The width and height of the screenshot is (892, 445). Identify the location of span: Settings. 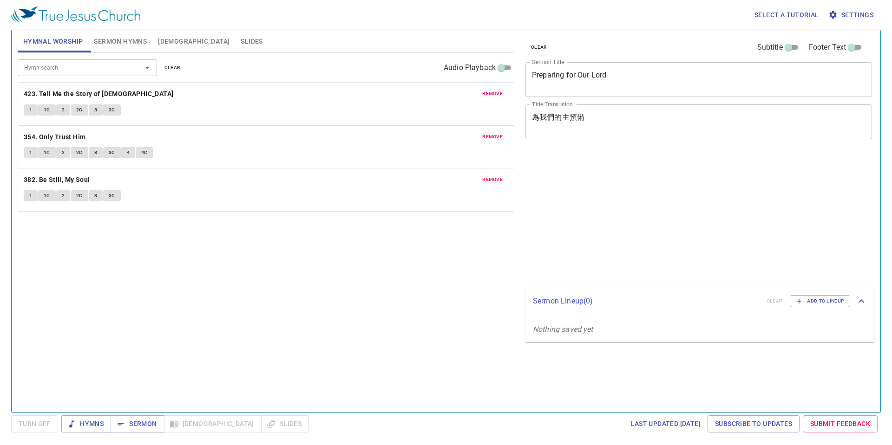
(851, 15).